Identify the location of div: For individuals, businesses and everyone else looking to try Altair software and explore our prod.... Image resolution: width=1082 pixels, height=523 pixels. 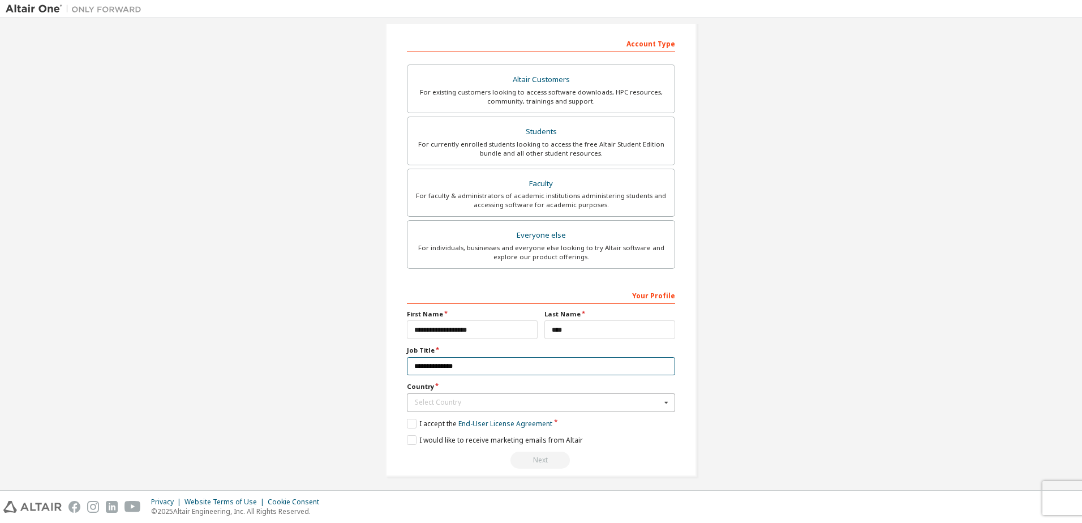
(541, 252).